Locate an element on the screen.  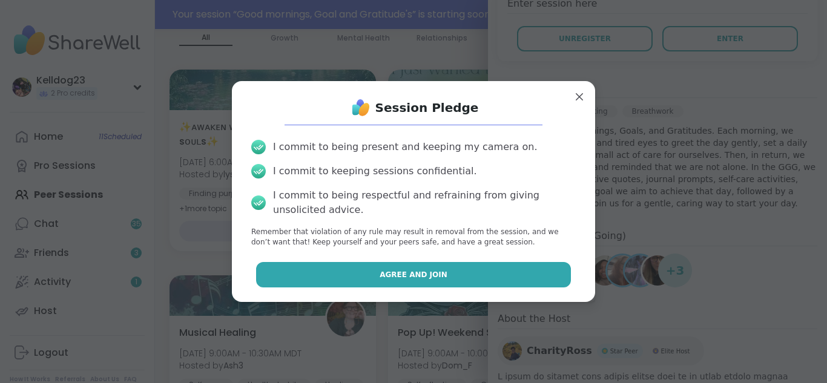
img: ShareWell Logo is located at coordinates (361, 108).